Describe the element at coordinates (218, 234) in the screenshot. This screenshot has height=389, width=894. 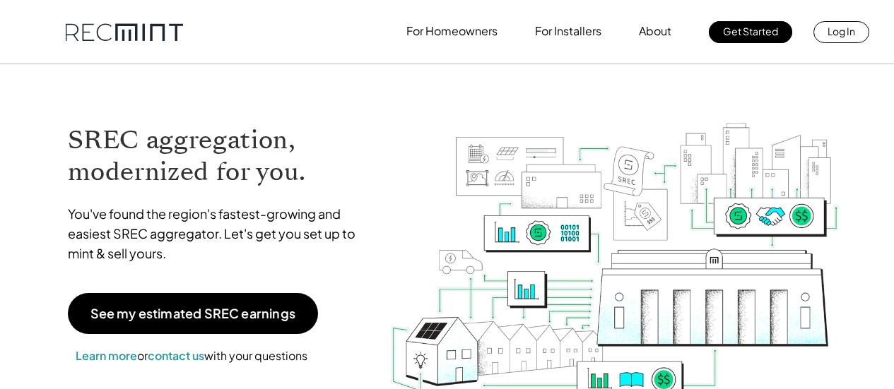
I see `p: You've found the region's fastest-growing and easiest SREC aggregator. Let's get you set up to mi...` at that location.